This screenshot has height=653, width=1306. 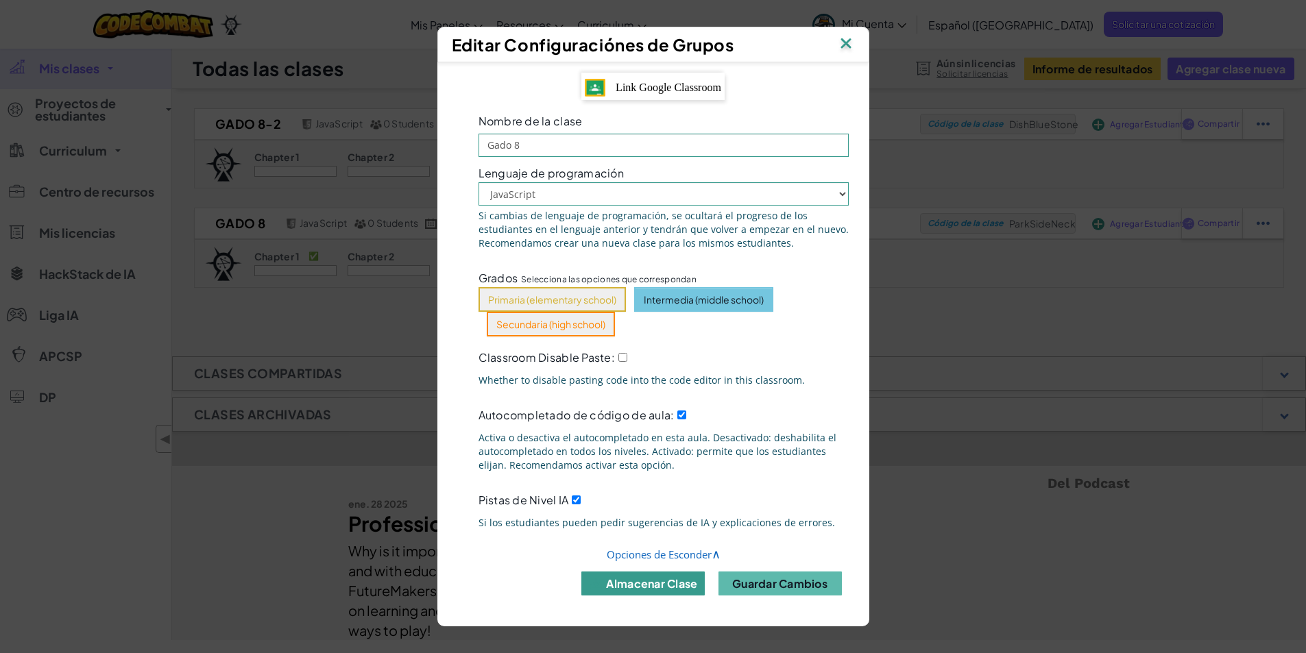 I want to click on button: Guardar cambios, so click(x=780, y=583).